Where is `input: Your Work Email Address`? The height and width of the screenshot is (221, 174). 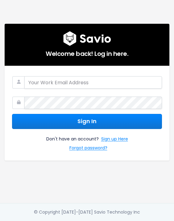
input: Your Work Email Address is located at coordinates (93, 82).